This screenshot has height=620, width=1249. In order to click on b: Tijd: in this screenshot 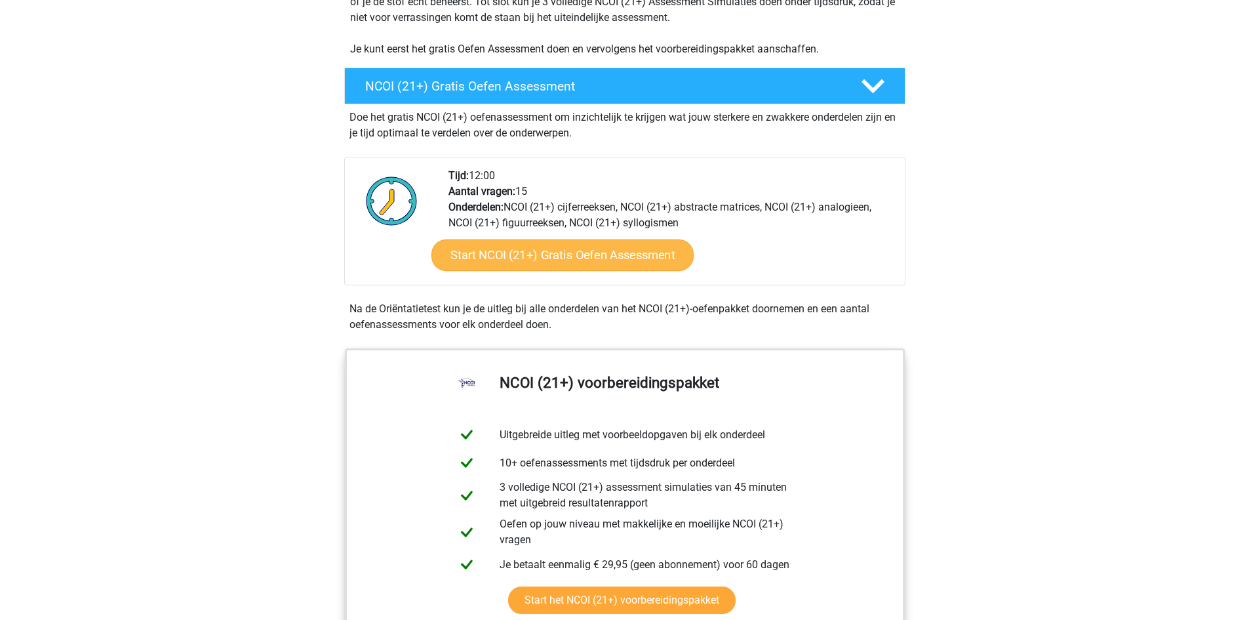, I will do `click(458, 175)`.